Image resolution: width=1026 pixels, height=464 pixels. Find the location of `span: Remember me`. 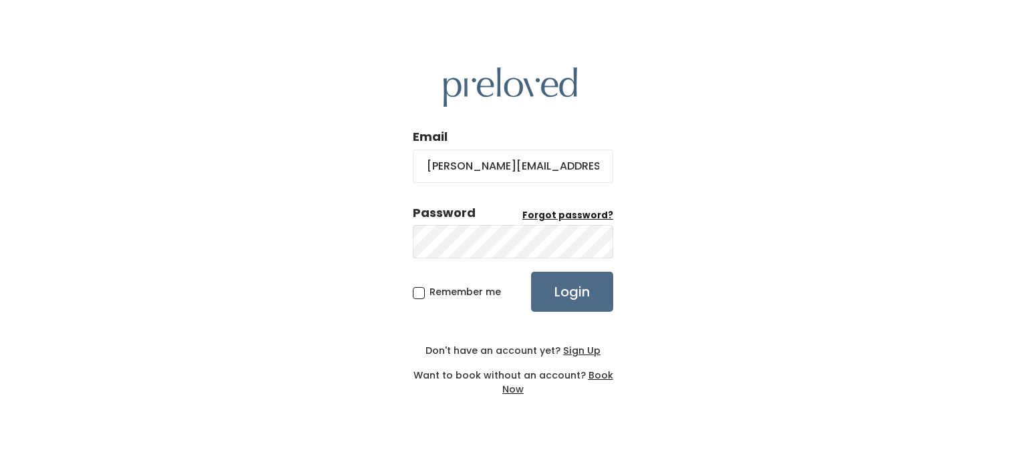

span: Remember me is located at coordinates (465, 292).